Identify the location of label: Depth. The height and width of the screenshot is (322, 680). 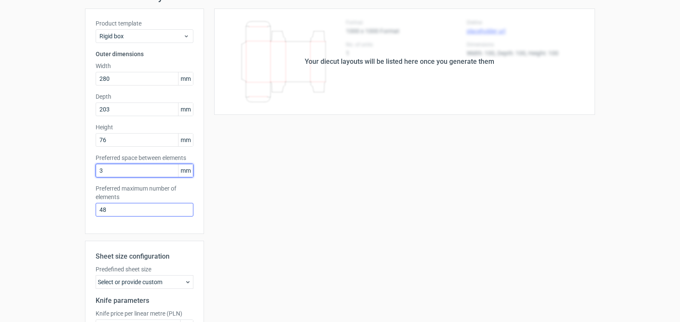
(144, 96).